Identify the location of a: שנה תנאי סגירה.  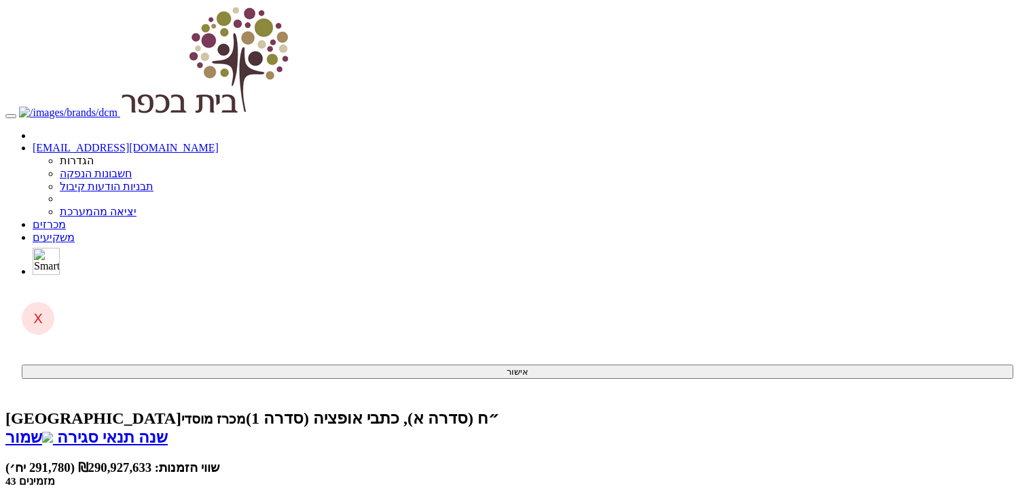
(110, 437).